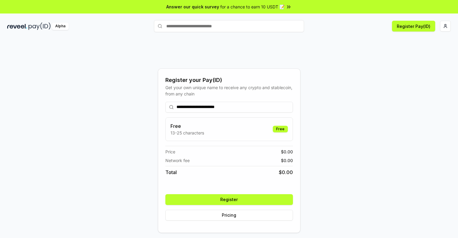 The width and height of the screenshot is (458, 238). Describe the element at coordinates (40, 26) in the screenshot. I see `img: pay_id` at that location.